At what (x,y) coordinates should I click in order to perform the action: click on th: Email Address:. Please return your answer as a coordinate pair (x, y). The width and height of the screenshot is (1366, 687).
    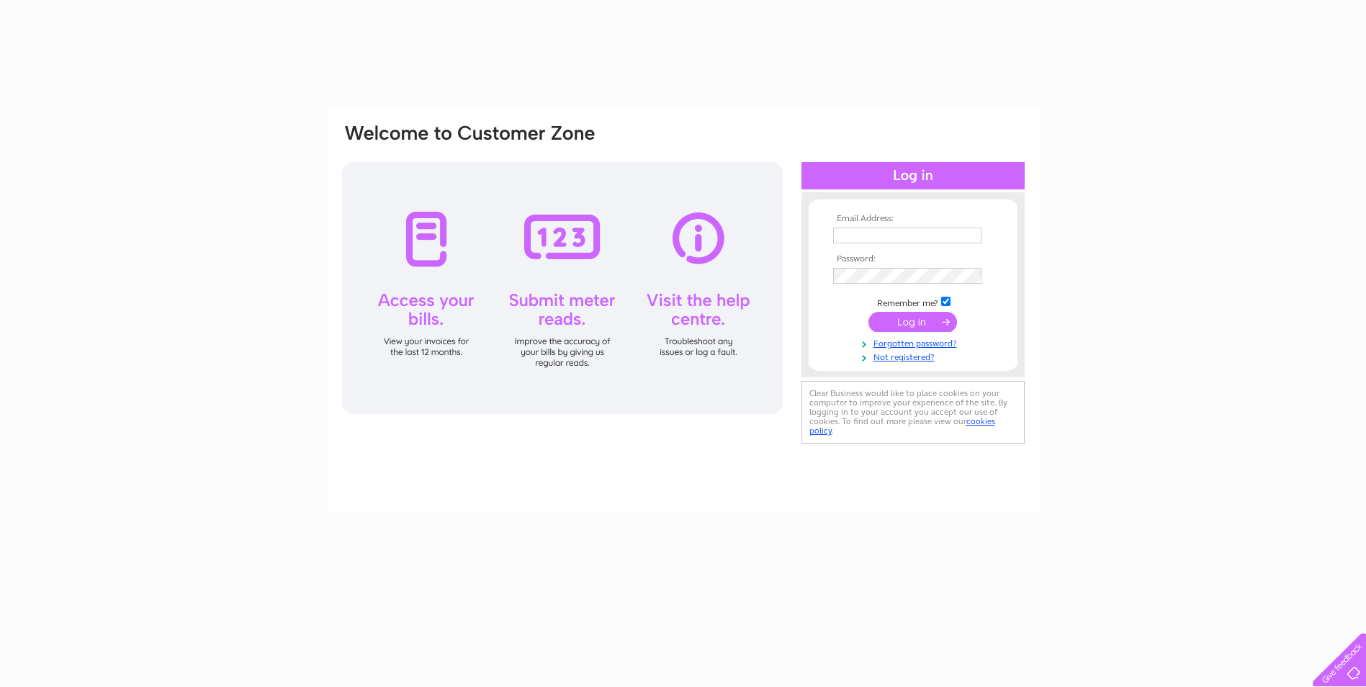
    Looking at the image, I should click on (913, 219).